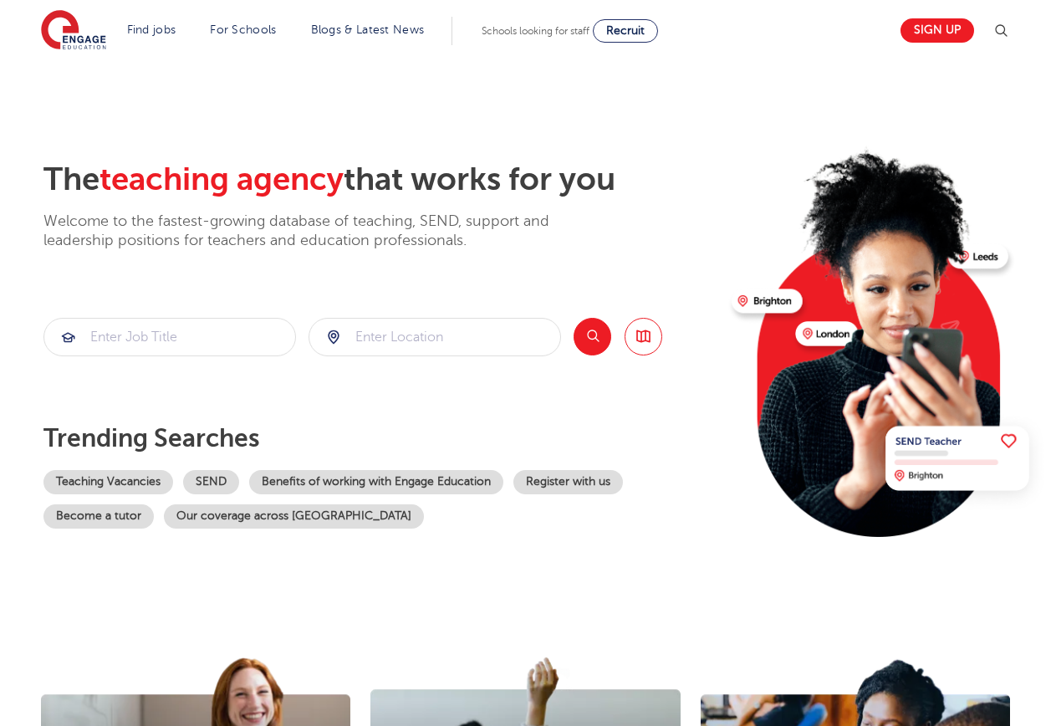  I want to click on span: Recruit, so click(625, 30).